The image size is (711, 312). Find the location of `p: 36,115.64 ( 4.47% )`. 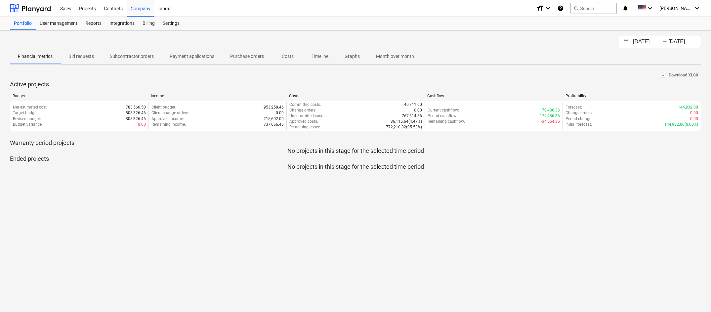

p: 36,115.64 ( 4.47% ) is located at coordinates (406, 121).